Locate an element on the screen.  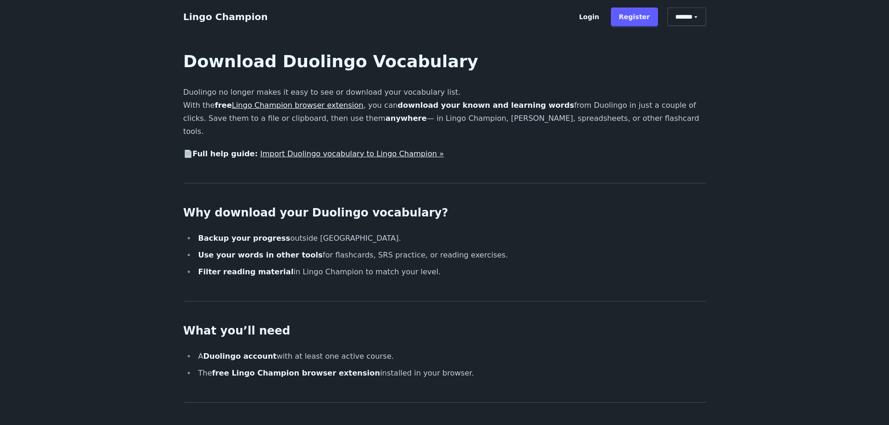
a: Register is located at coordinates (634, 17).